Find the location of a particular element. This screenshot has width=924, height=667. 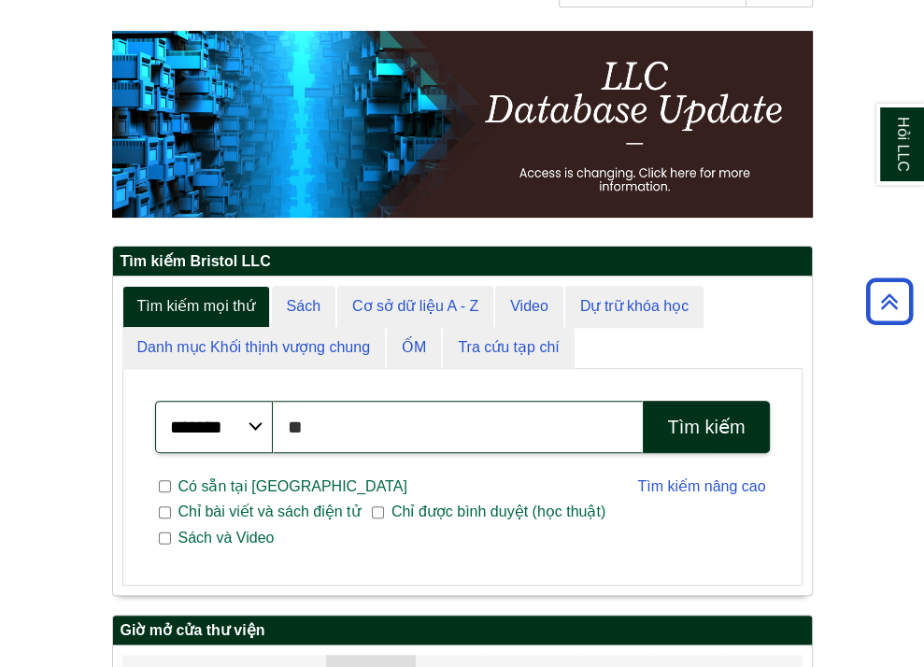

a: Trở lại đầu trang is located at coordinates (889, 301).